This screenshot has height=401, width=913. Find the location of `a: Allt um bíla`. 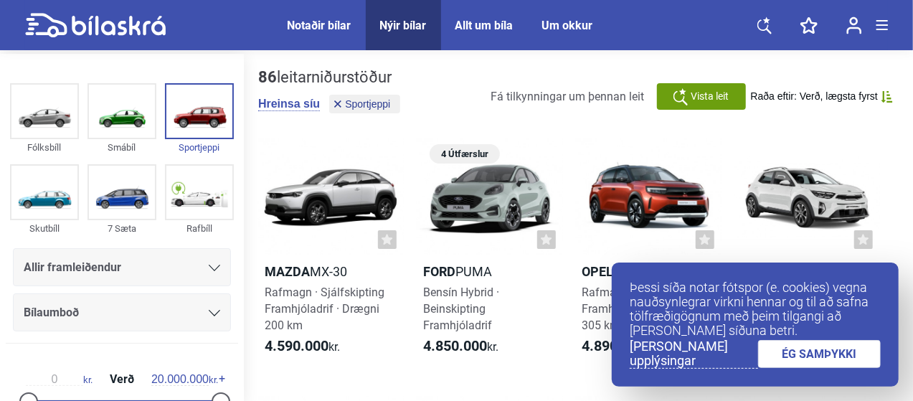

a: Allt um bíla is located at coordinates (484, 25).